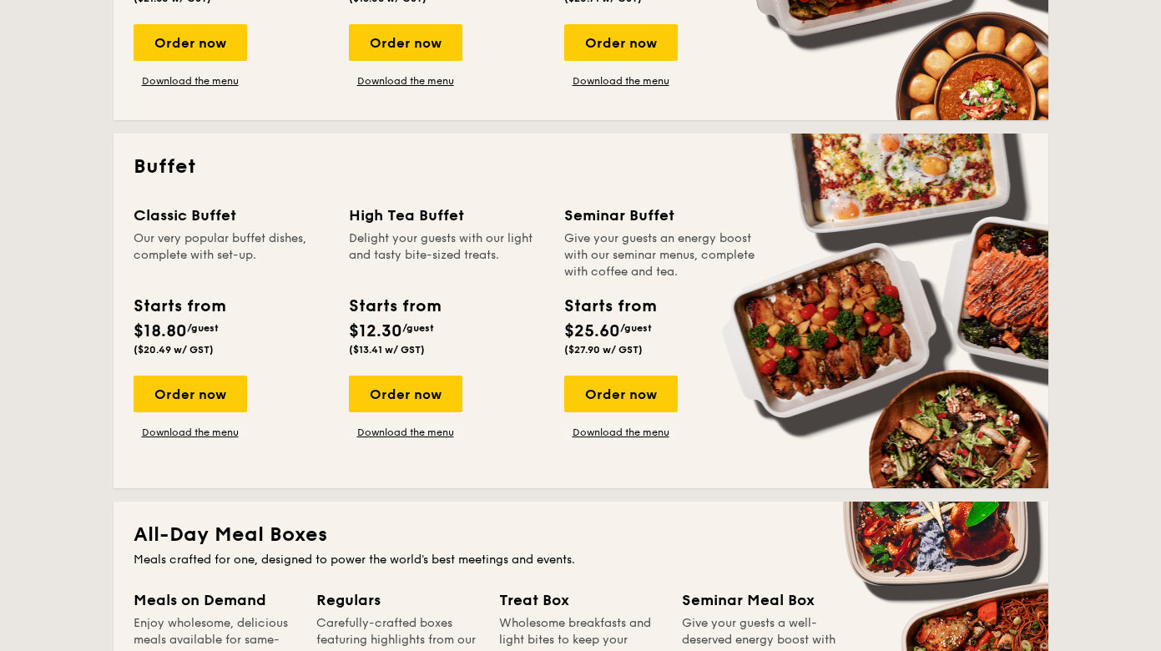 The height and width of the screenshot is (651, 1161). What do you see at coordinates (376, 331) in the screenshot?
I see `span: $12.30` at bounding box center [376, 331].